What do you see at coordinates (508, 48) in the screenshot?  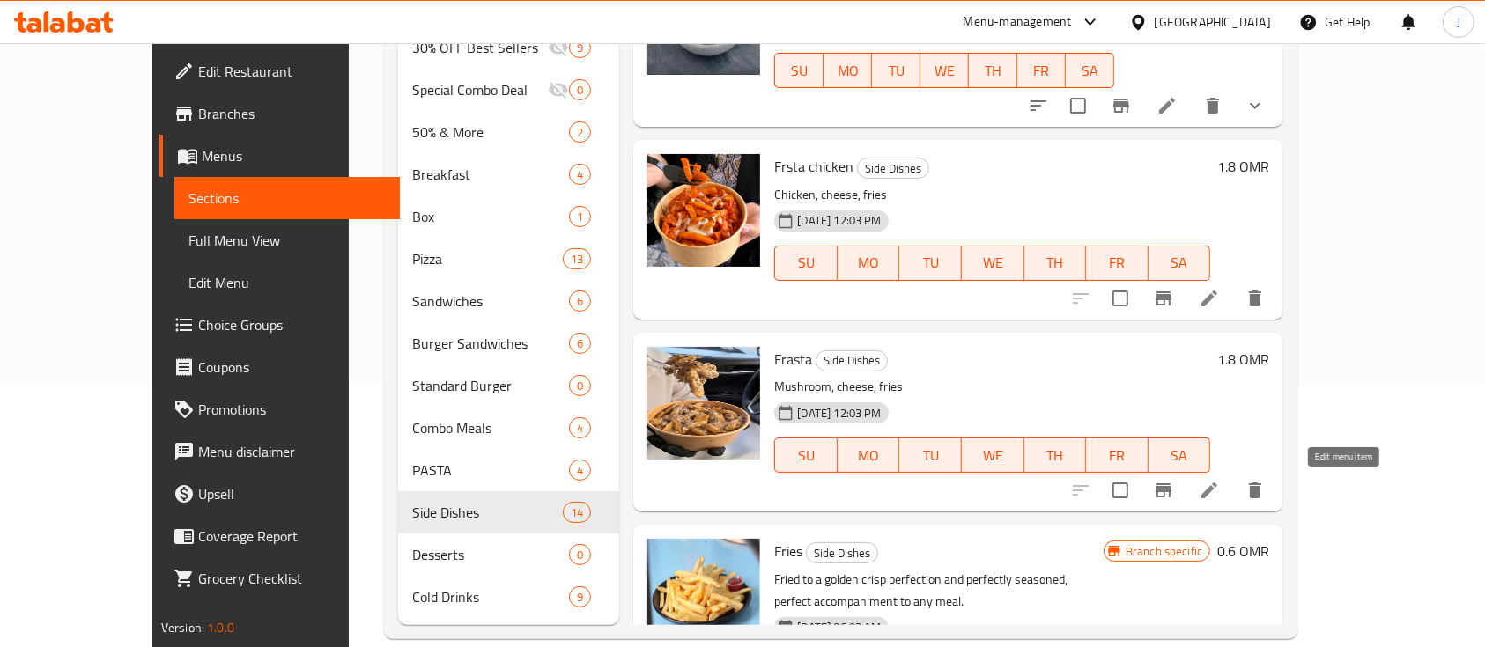 I see `div: 30% OFF Best Sellers9` at bounding box center [508, 48].